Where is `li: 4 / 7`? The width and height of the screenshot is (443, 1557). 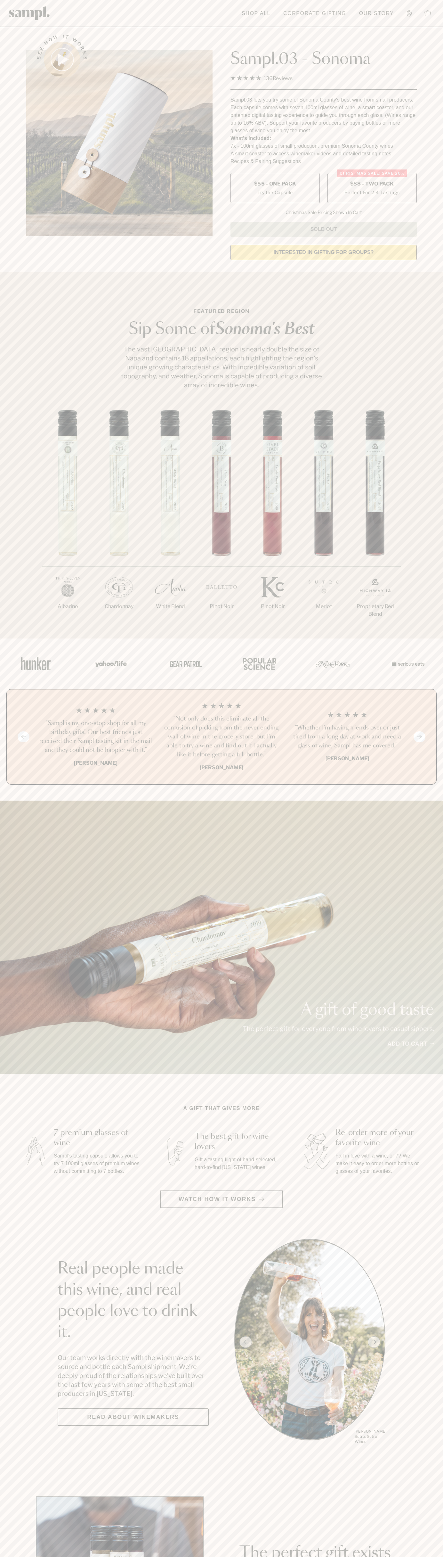 li: 4 / 7 is located at coordinates (222, 520).